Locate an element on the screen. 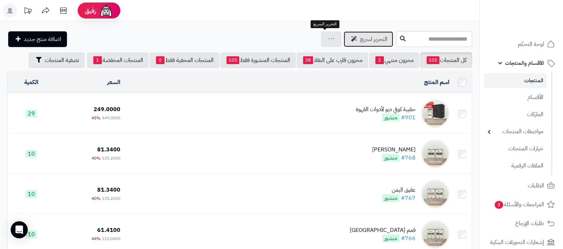 This screenshot has width=563, height=249. a: المراجعات والأسئلة3 is located at coordinates (521, 204).